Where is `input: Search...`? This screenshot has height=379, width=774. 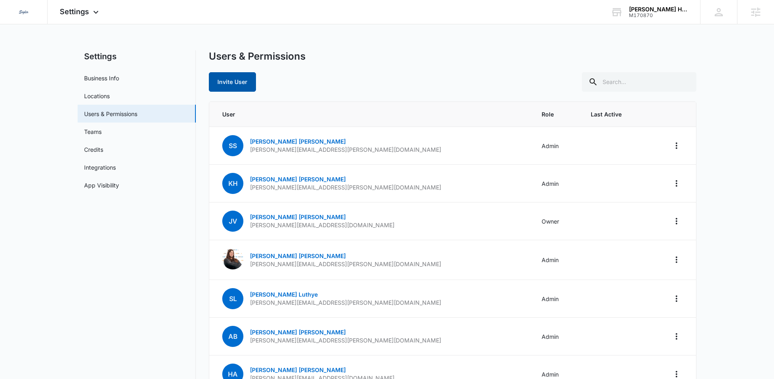 input: Search... is located at coordinates (639, 82).